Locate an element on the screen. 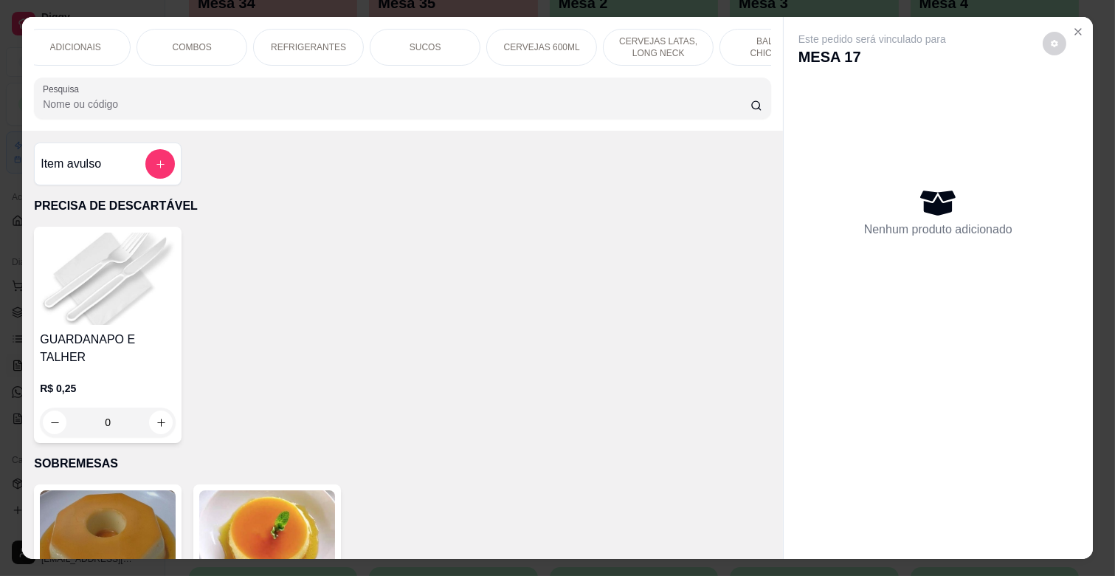  p: Nenhum produto adicionado is located at coordinates (938, 230).